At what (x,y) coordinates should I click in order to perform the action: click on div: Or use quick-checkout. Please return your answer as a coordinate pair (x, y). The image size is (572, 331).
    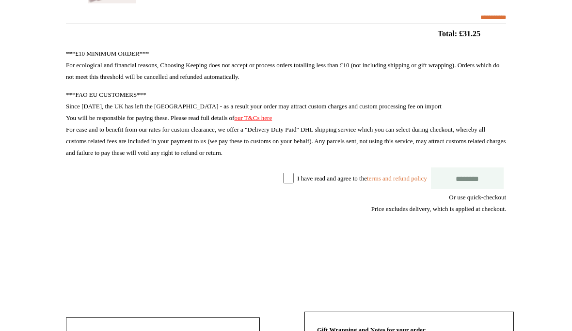
    Looking at the image, I should click on (286, 203).